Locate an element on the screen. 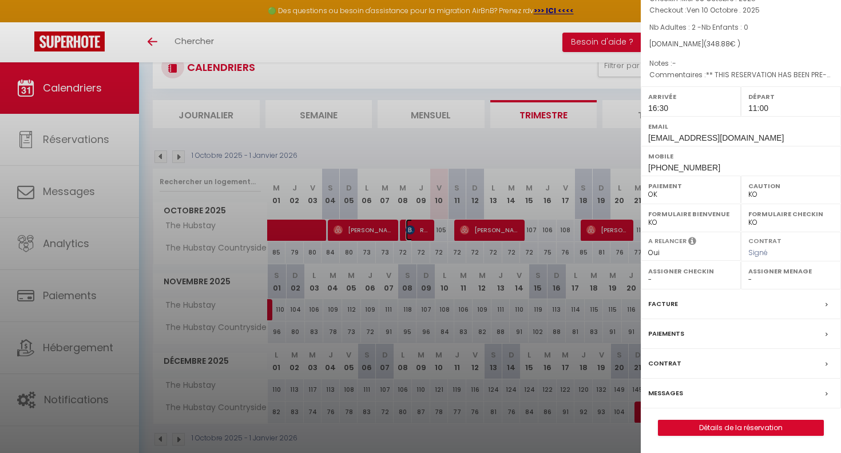 The image size is (841, 453). label: A relancer is located at coordinates (667, 241).